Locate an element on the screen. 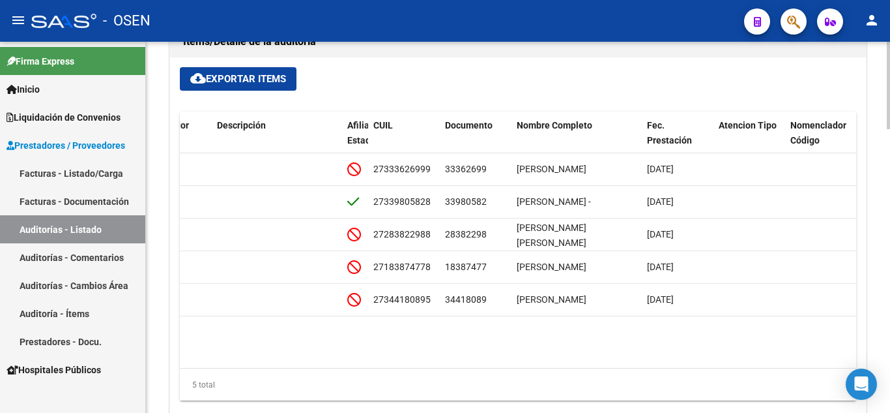 The width and height of the screenshot is (890, 413). span: Hospitales Públicos is located at coordinates (53, 370).